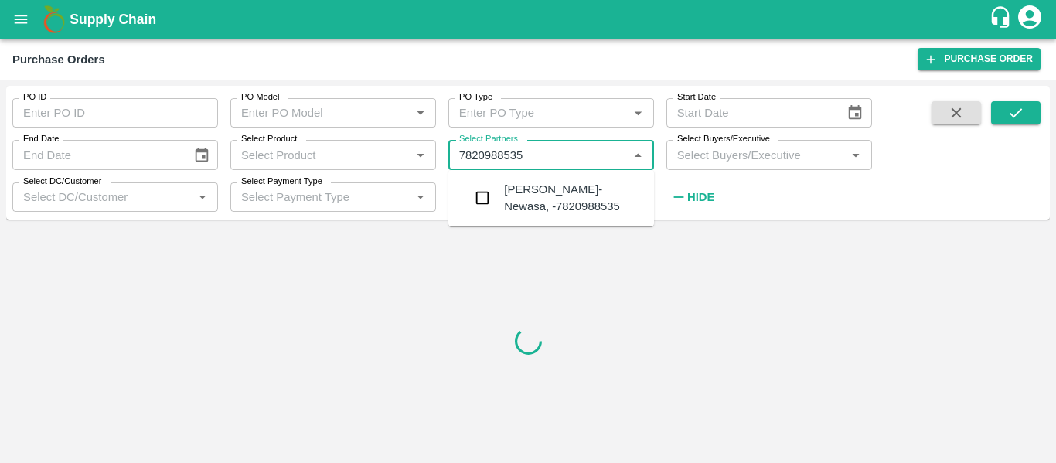  What do you see at coordinates (751, 113) in the screenshot?
I see `input: Start Date` at bounding box center [751, 113].